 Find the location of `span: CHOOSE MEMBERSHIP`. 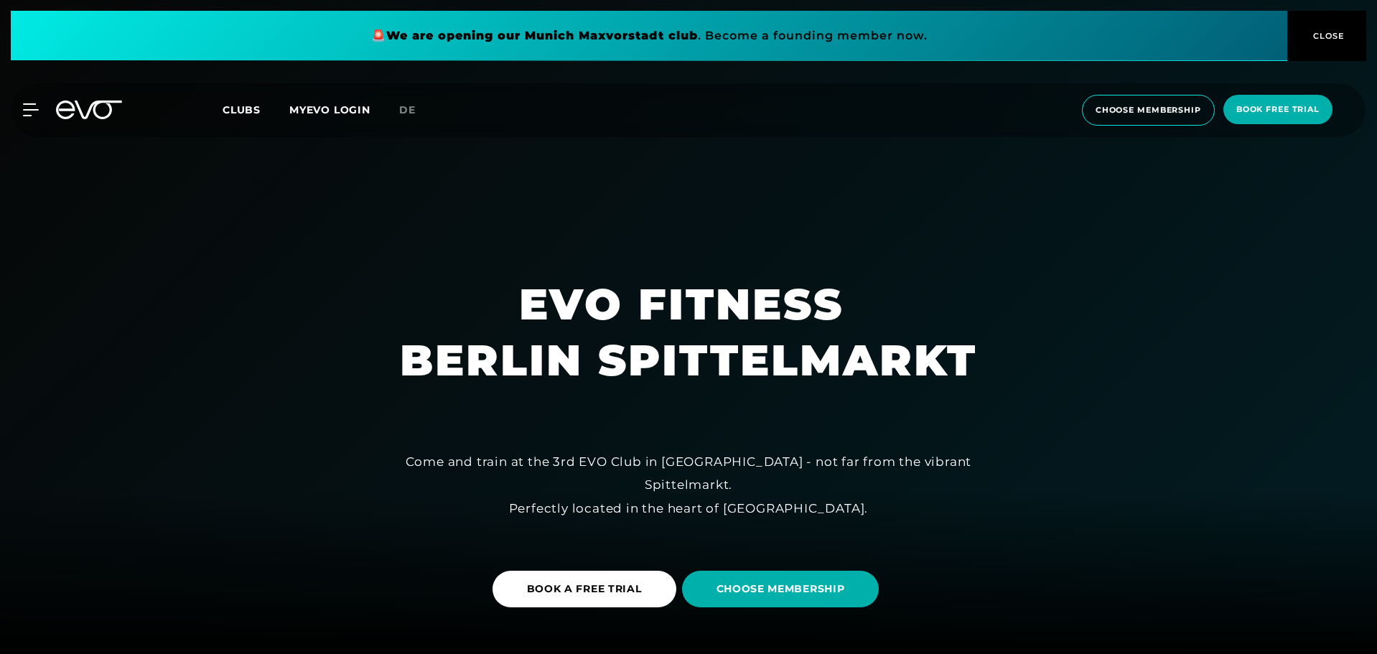

span: CHOOSE MEMBERSHIP is located at coordinates (780, 589).